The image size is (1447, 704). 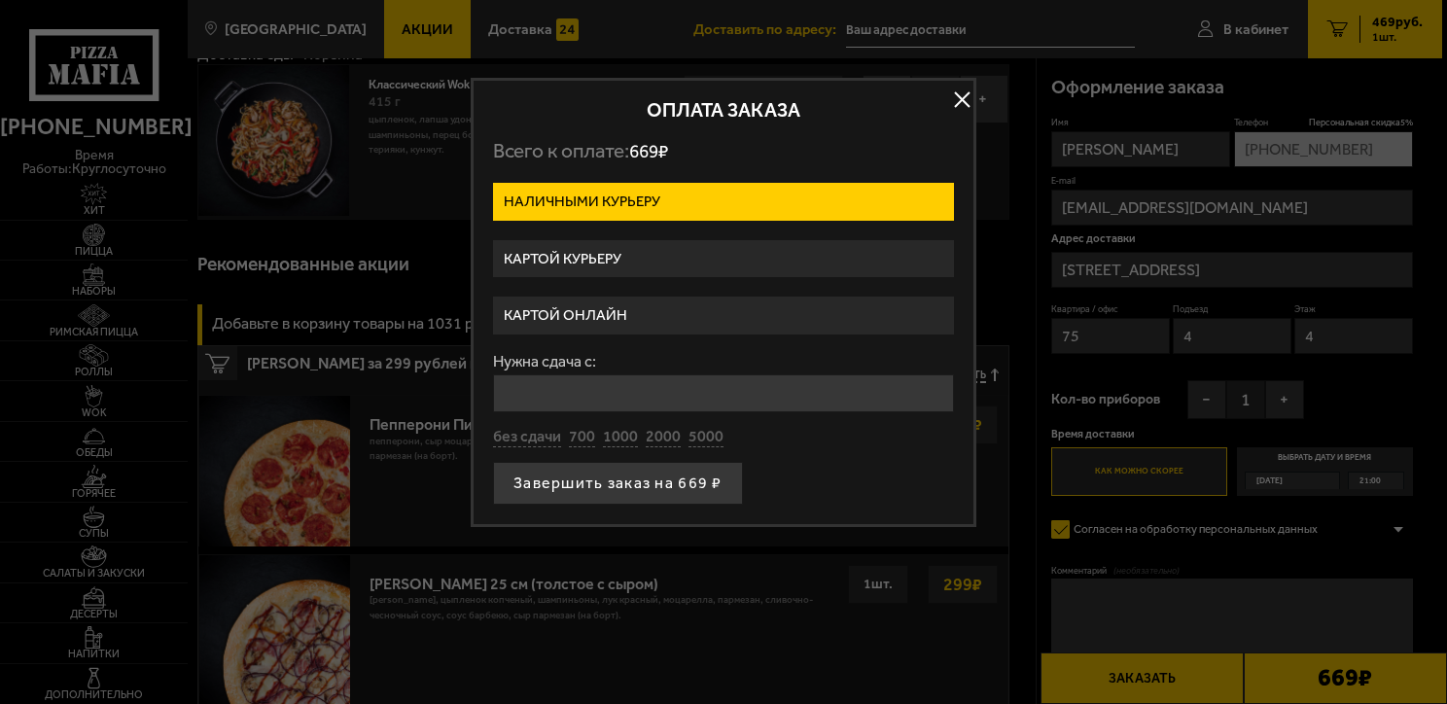 I want to click on button: 700, so click(x=581, y=437).